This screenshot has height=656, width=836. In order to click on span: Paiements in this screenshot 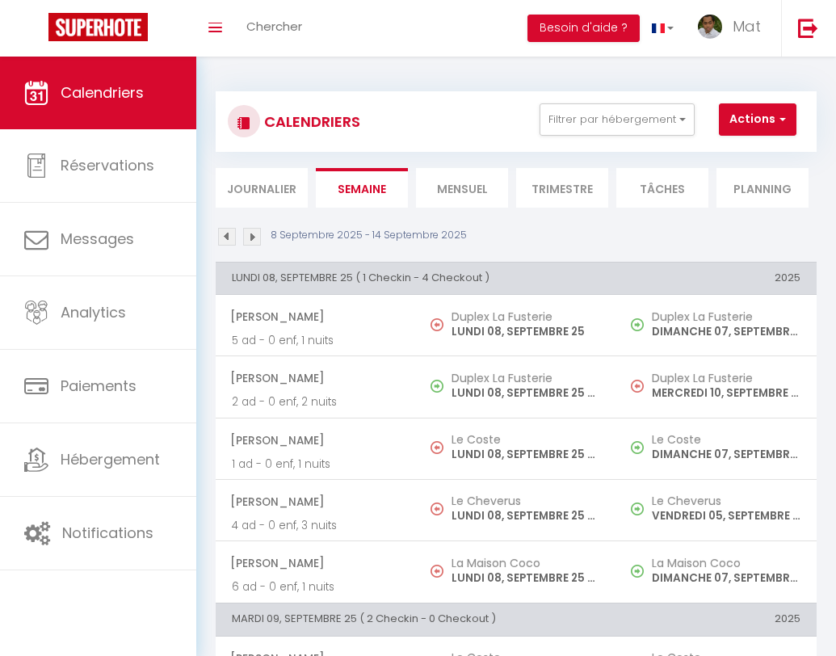, I will do `click(99, 385)`.